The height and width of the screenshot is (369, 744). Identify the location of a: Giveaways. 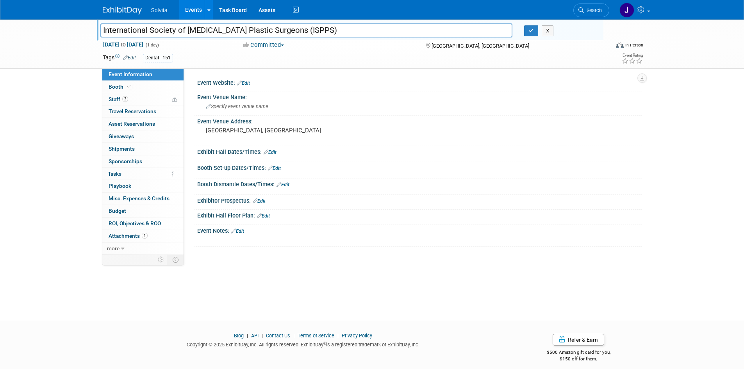
(143, 136).